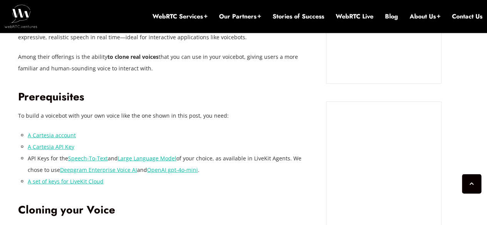 This screenshot has height=225, width=487. I want to click on a: About Us, so click(425, 17).